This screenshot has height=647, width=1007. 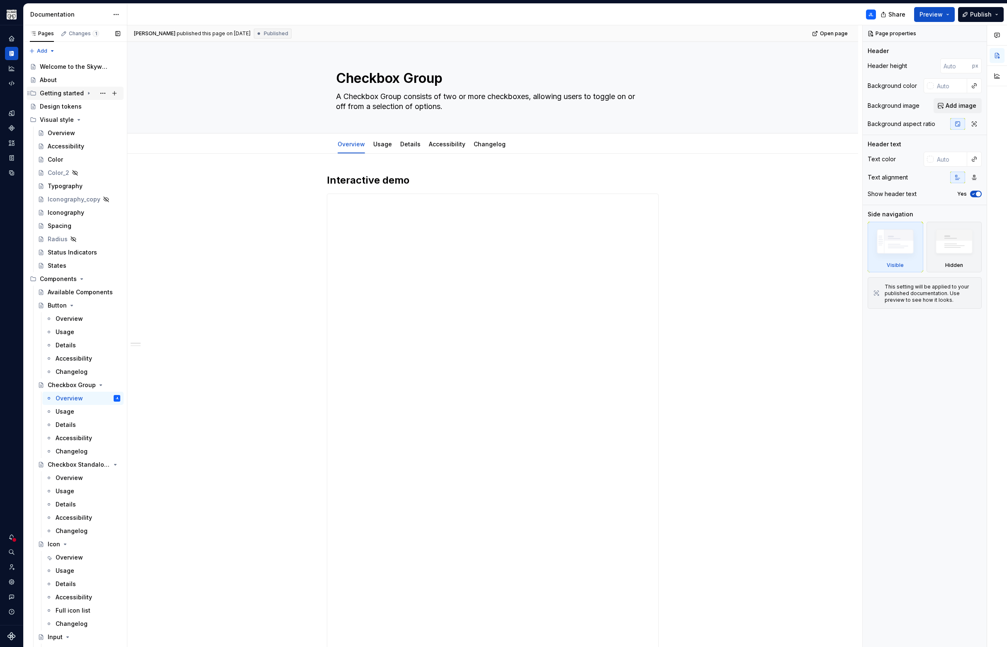 I want to click on a: Checkbox Standalone, so click(x=79, y=465).